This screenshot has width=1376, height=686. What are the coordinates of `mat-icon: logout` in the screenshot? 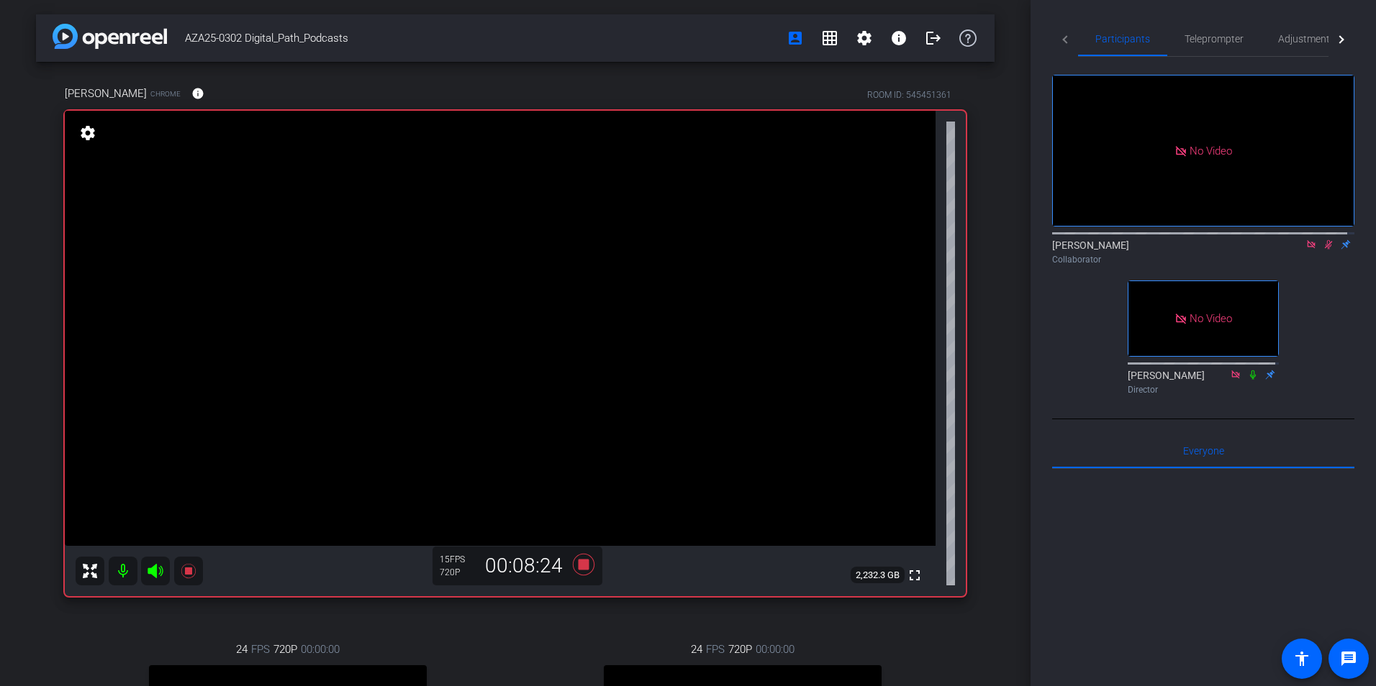 It's located at (933, 38).